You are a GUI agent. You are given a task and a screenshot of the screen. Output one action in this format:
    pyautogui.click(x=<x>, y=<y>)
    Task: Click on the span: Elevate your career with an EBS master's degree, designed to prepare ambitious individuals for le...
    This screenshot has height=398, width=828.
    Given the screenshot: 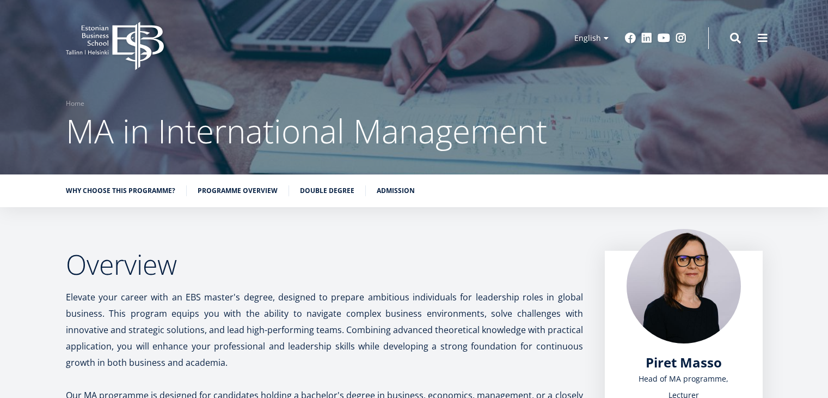 What is the action you would take?
    pyautogui.click(x=325, y=330)
    